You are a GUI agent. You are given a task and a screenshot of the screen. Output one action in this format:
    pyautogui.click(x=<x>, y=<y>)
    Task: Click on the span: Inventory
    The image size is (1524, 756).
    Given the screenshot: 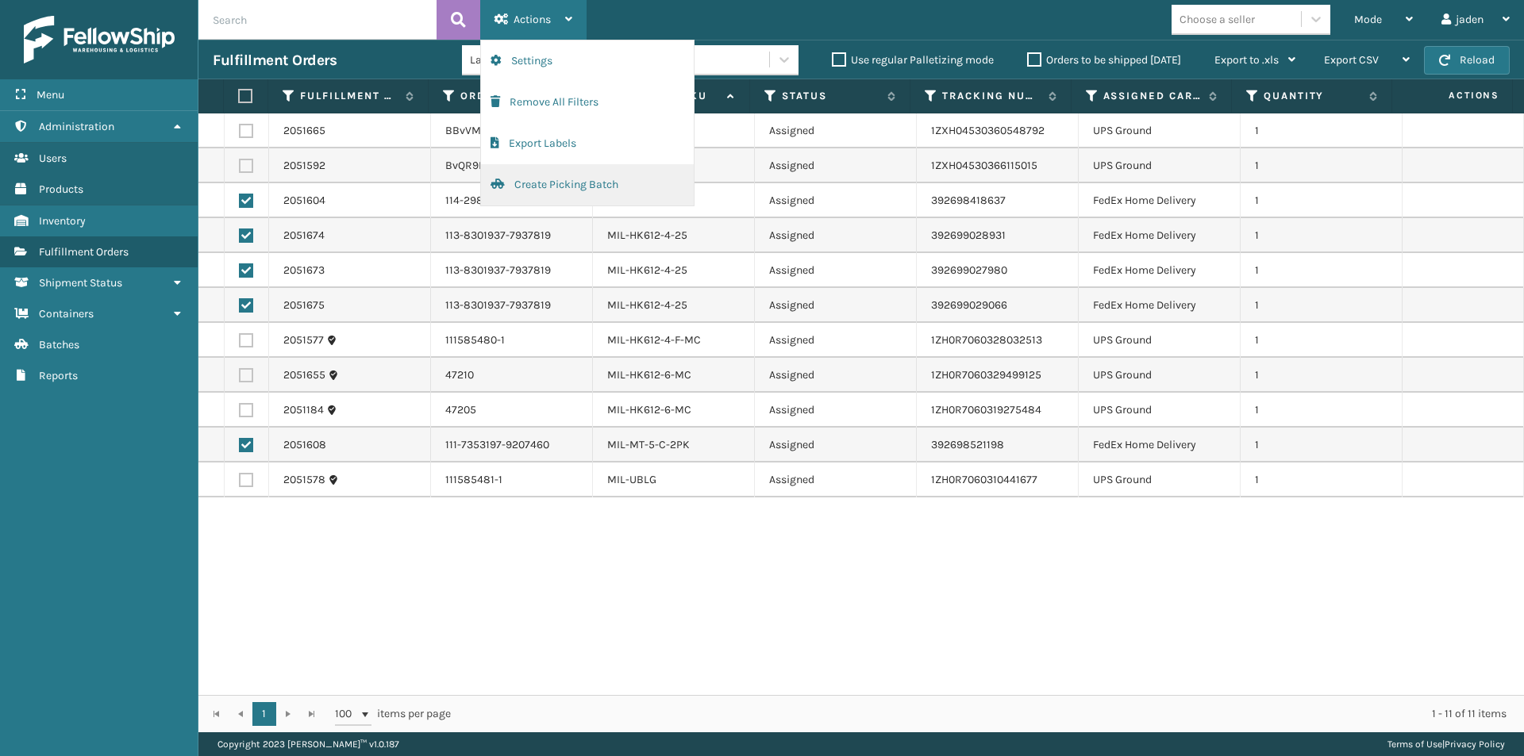 What is the action you would take?
    pyautogui.click(x=62, y=221)
    